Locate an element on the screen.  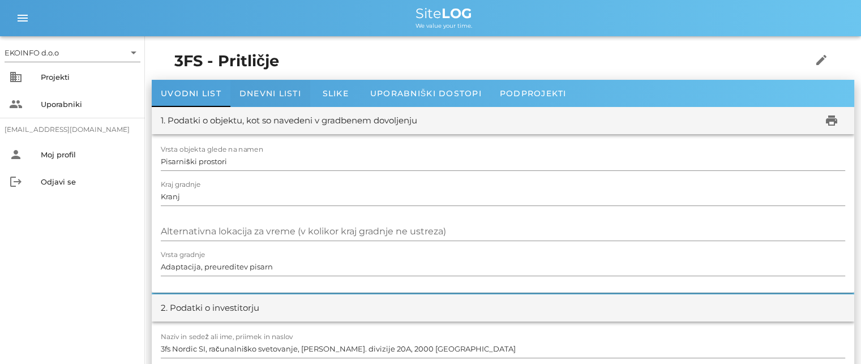
label: Naziv in sedež ali ime, priimek in naslov is located at coordinates (227, 337).